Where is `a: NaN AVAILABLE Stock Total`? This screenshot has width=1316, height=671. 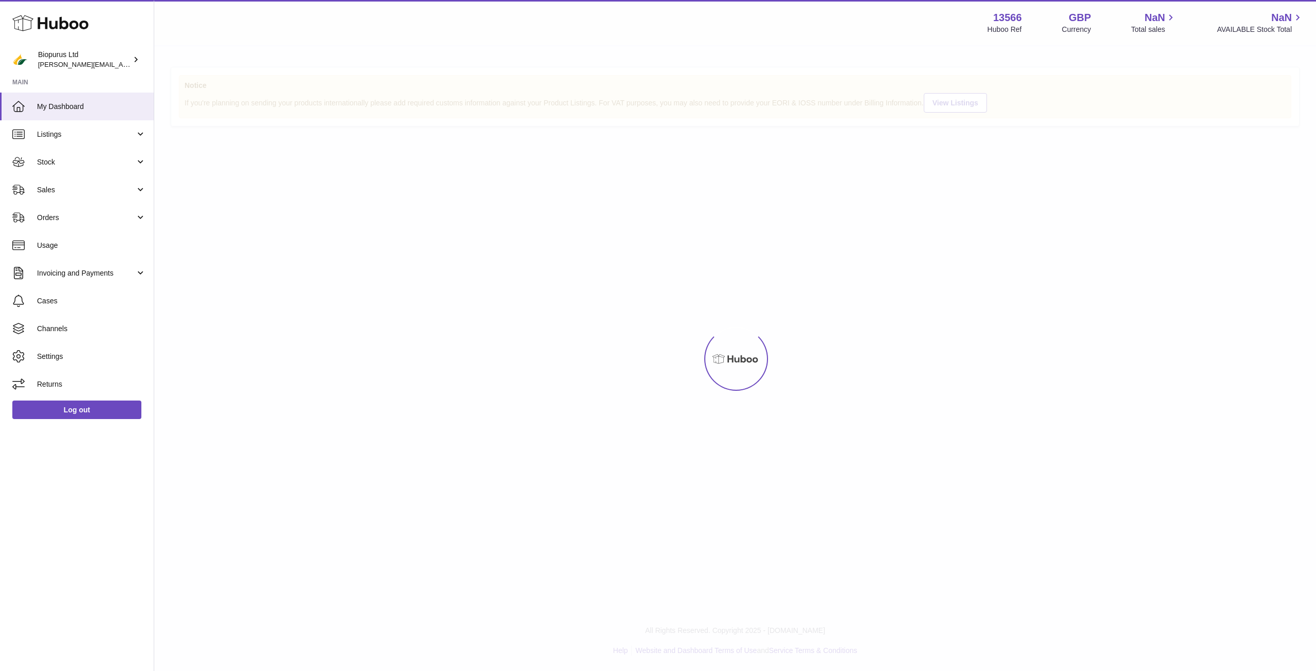
a: NaN AVAILABLE Stock Total is located at coordinates (1260, 23).